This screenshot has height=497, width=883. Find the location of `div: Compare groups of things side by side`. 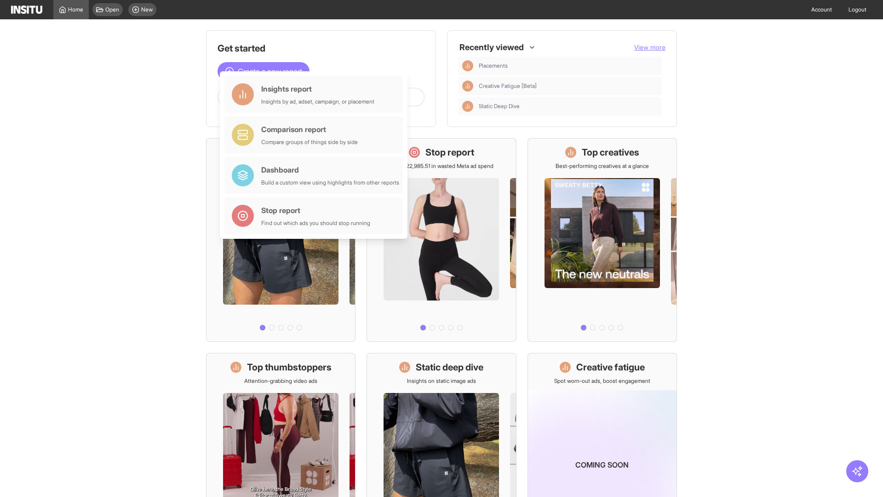

div: Compare groups of things side by side is located at coordinates (309, 142).